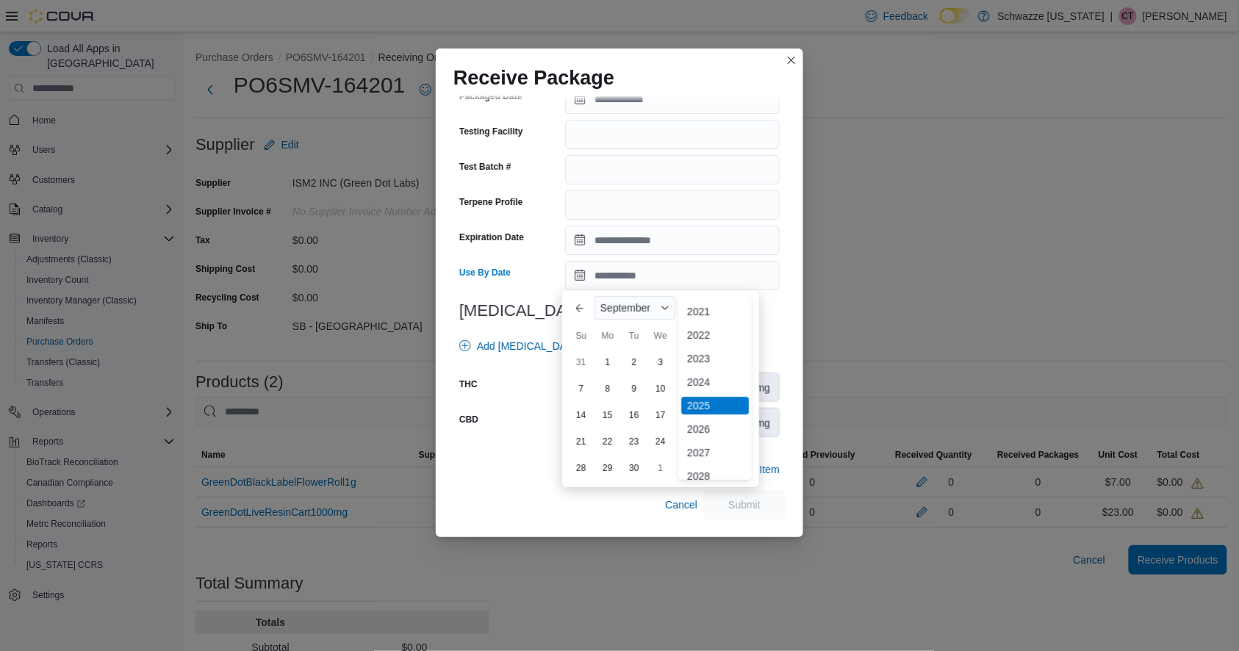 The height and width of the screenshot is (651, 1239). I want to click on div: day-28, so click(581, 468).